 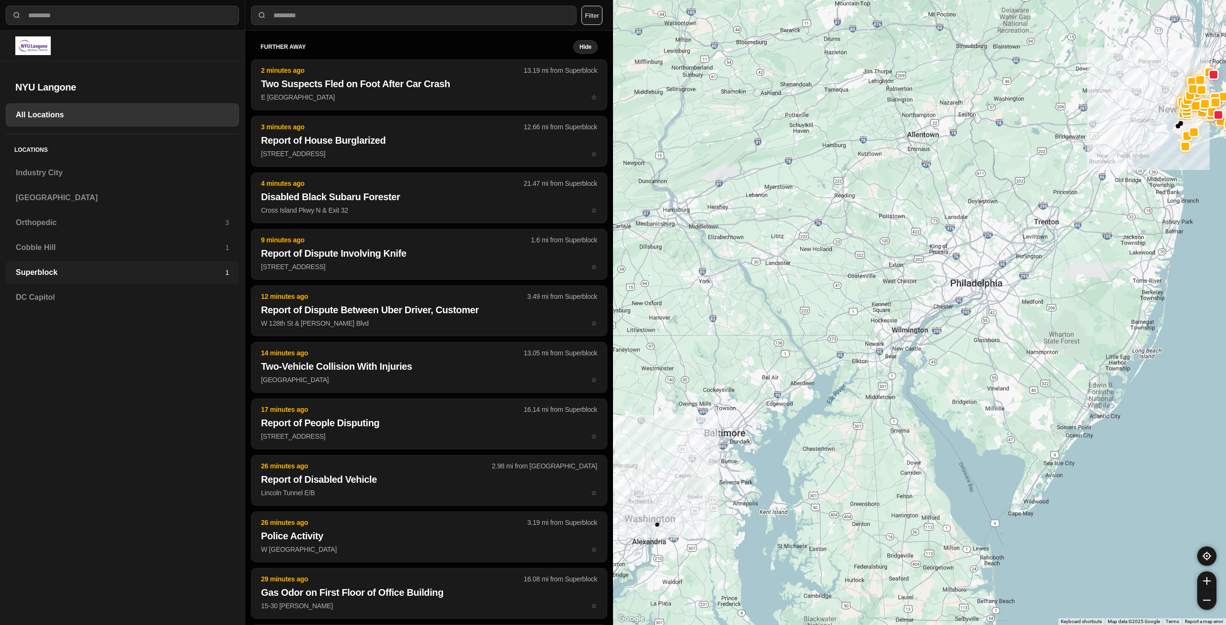 I want to click on p: 12.66 mi from Superblock, so click(x=560, y=127).